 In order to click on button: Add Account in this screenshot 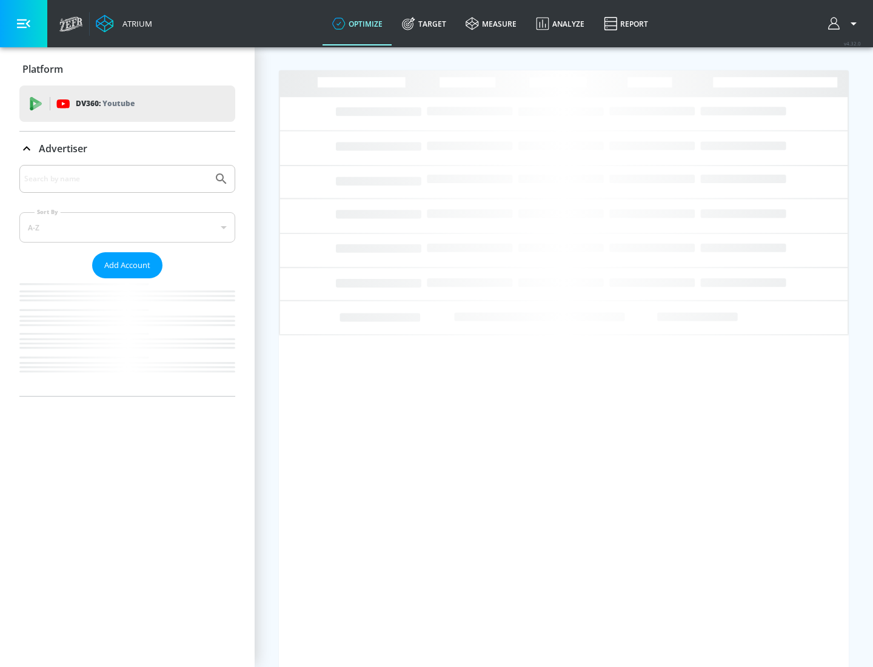, I will do `click(127, 265)`.